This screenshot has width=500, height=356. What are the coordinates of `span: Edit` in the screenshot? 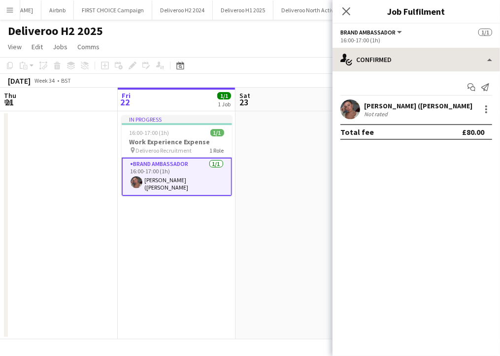 It's located at (37, 47).